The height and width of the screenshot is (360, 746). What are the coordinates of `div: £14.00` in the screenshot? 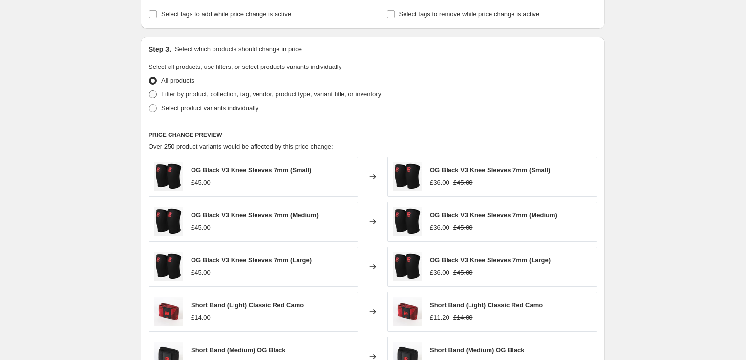 It's located at (201, 318).